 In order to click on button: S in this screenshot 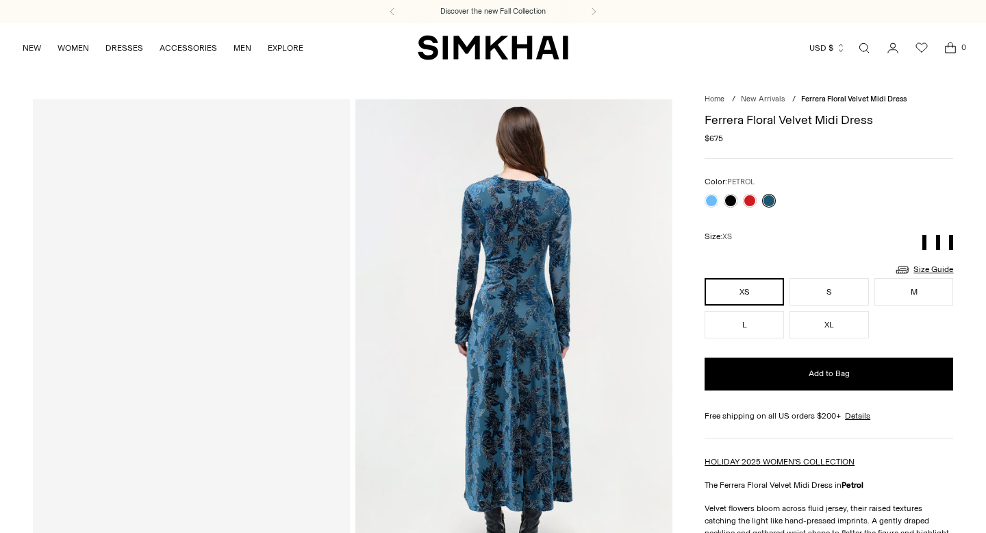, I will do `click(829, 292)`.